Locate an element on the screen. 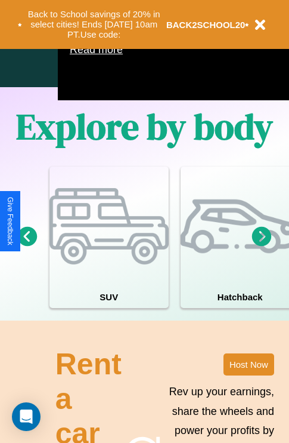 Image resolution: width=289 pixels, height=443 pixels. h1: Explore by body is located at coordinates (144, 126).